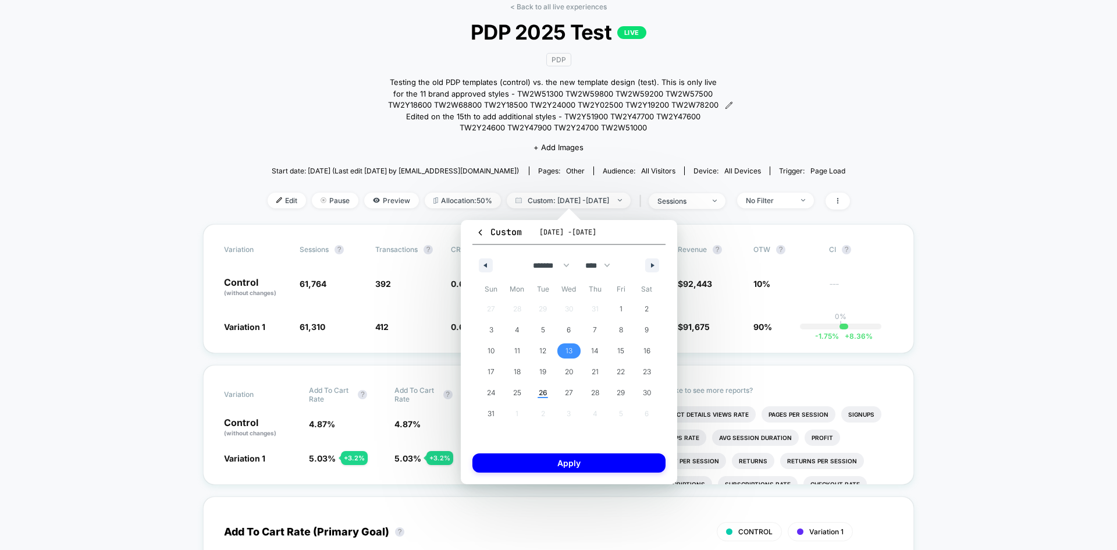 The height and width of the screenshot is (550, 1117). What do you see at coordinates (517, 393) in the screenshot?
I see `button: 25` at bounding box center [517, 393].